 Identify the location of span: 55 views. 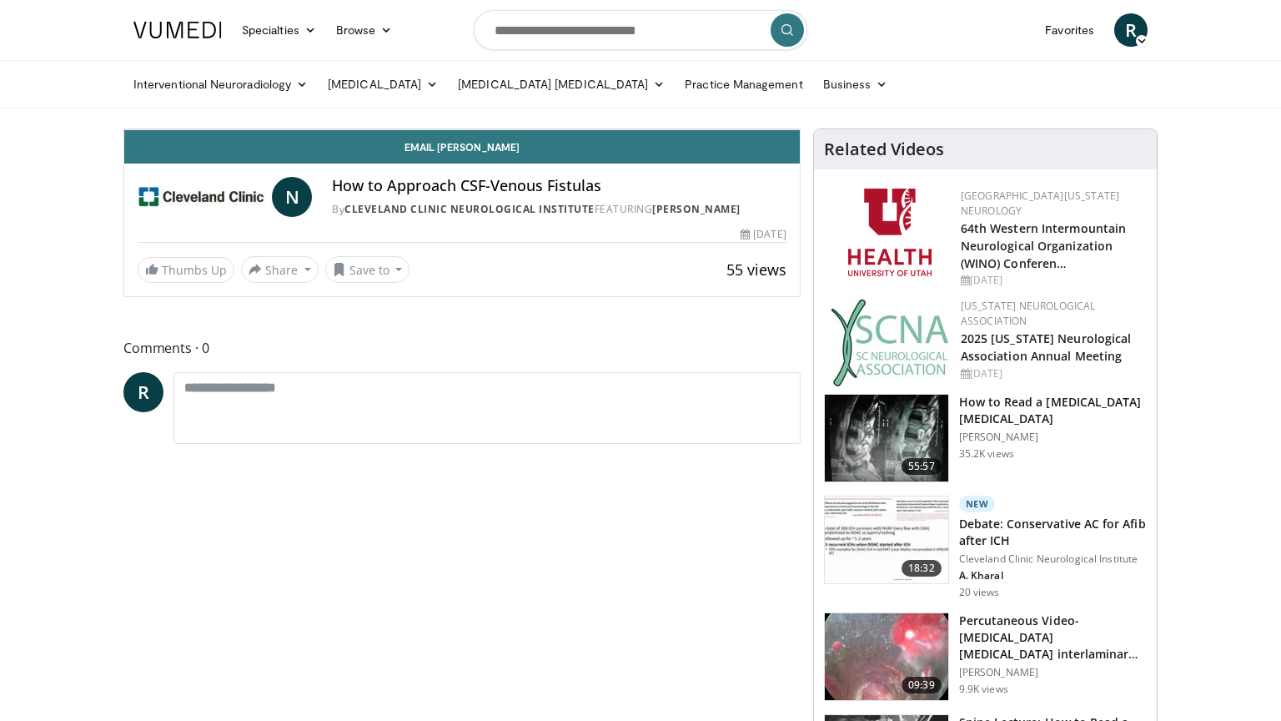
(757, 269).